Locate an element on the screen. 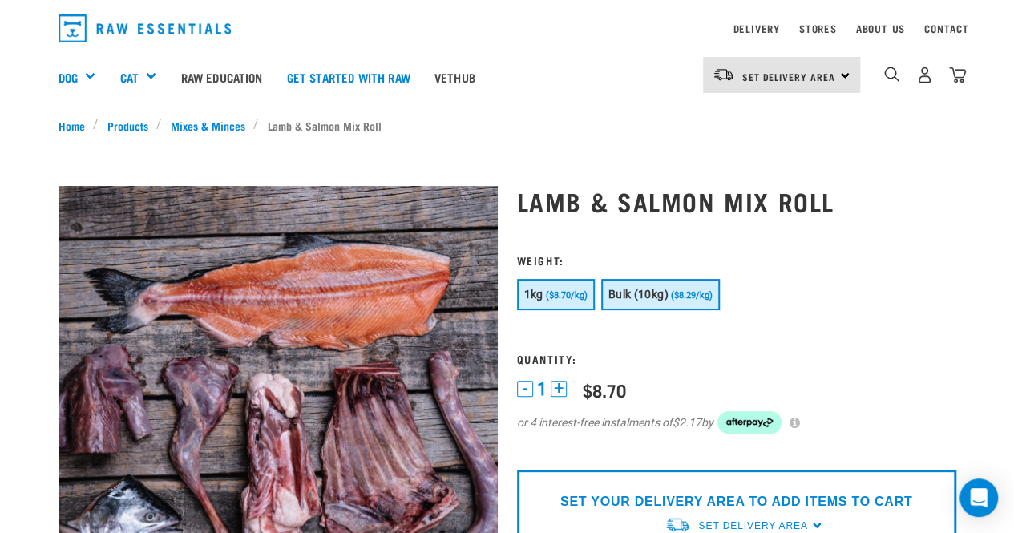  nav: breadcrumbs is located at coordinates (507, 125).